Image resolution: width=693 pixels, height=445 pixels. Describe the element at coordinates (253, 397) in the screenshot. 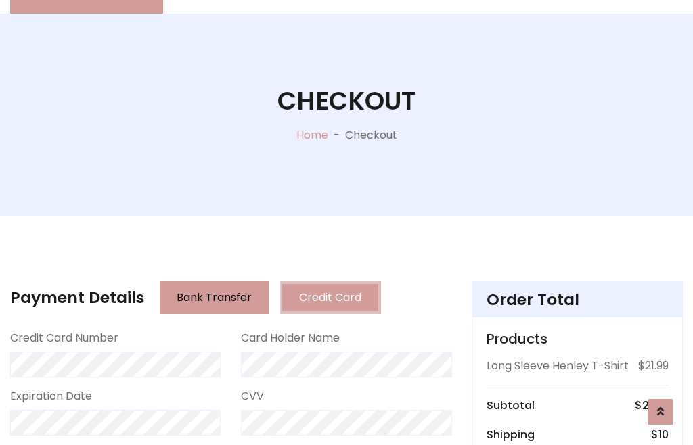

I see `label: CVV` at that location.